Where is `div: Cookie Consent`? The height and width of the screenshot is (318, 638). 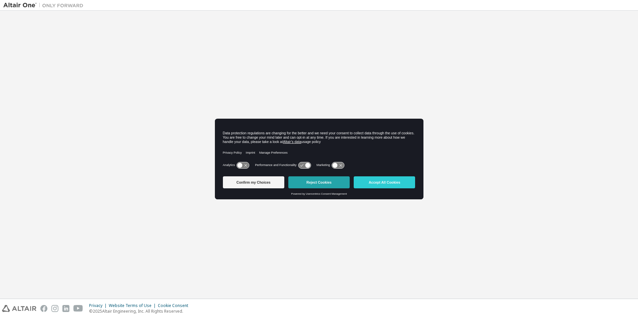
div: Cookie Consent is located at coordinates (175, 306).